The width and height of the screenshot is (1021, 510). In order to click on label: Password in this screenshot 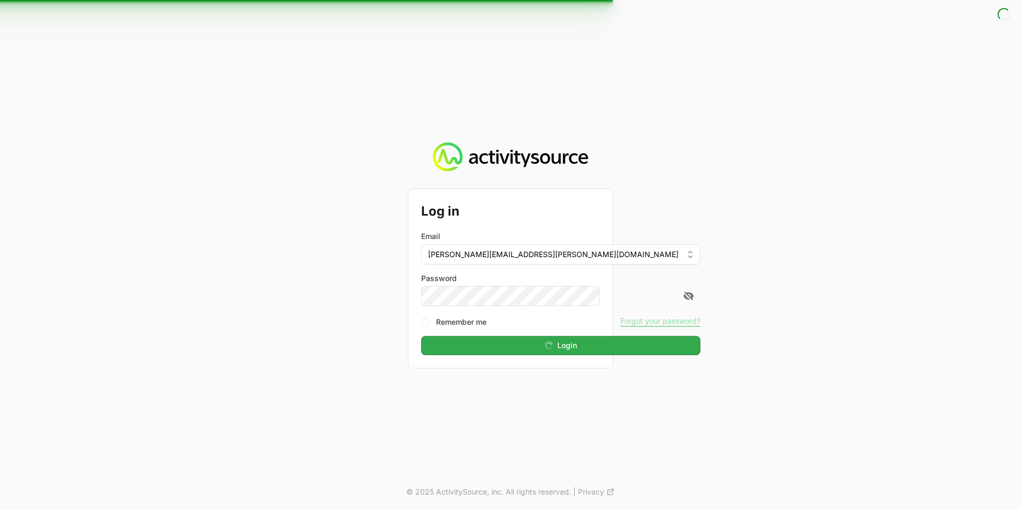, I will do `click(561, 278)`.